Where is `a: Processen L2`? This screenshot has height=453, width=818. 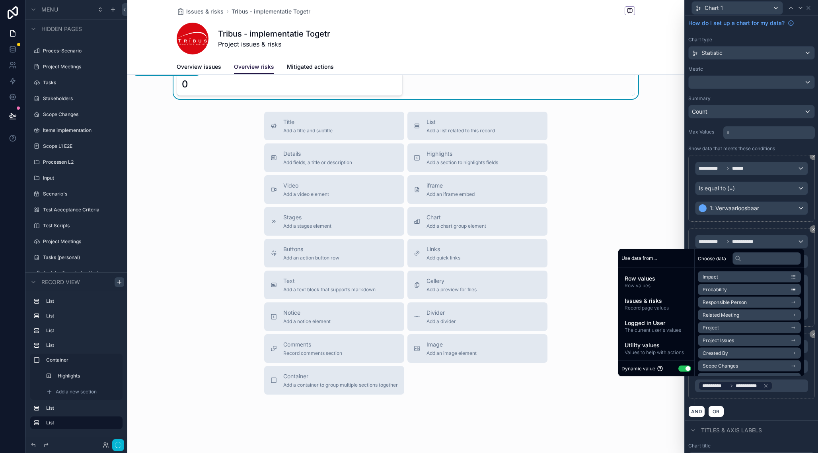 a: Processen L2 is located at coordinates (82, 162).